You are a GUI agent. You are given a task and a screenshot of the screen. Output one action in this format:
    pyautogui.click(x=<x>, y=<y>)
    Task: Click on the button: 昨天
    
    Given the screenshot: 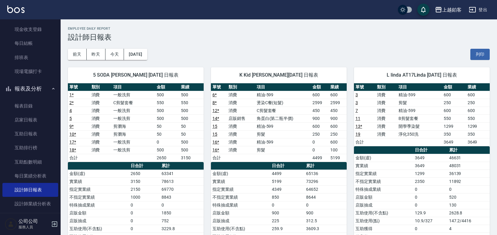 What is the action you would take?
    pyautogui.click(x=96, y=54)
    